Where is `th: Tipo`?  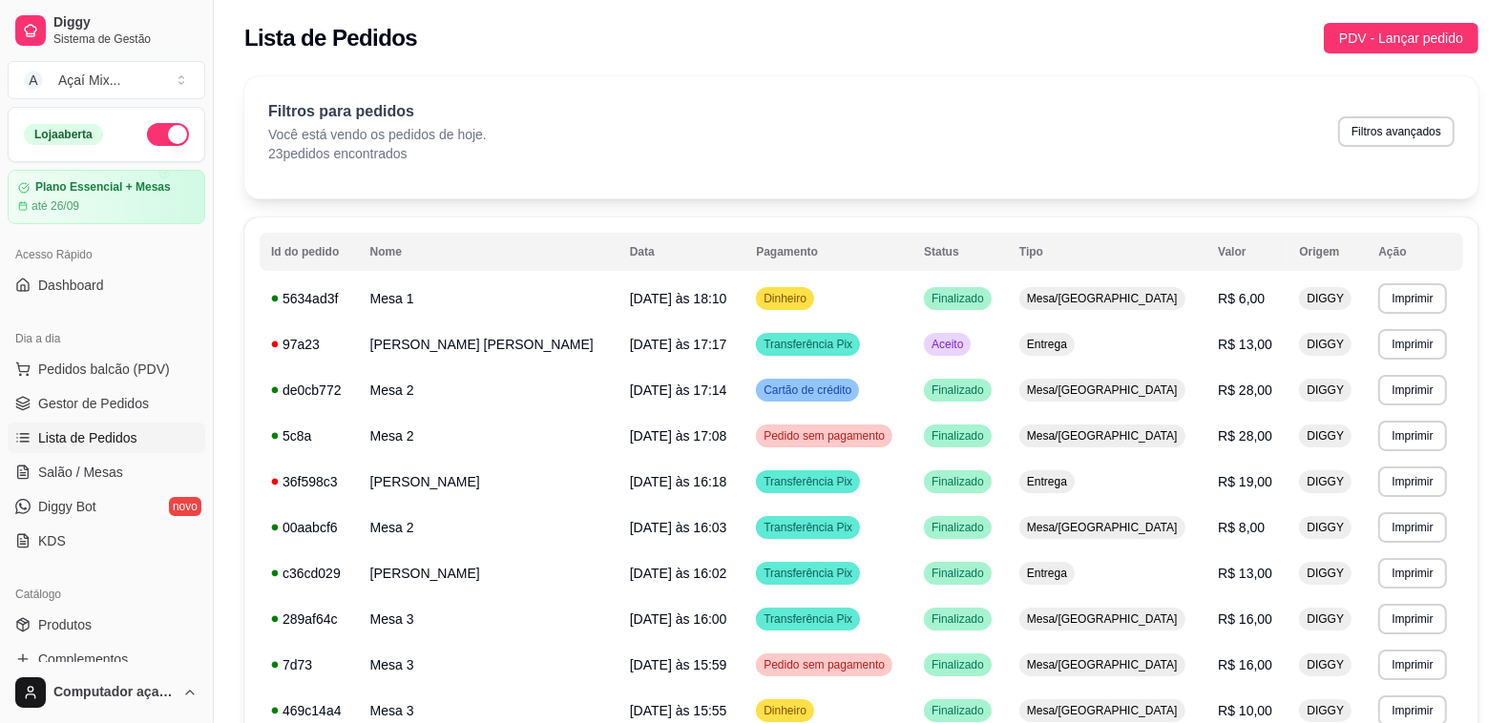 th: Tipo is located at coordinates (1107, 252).